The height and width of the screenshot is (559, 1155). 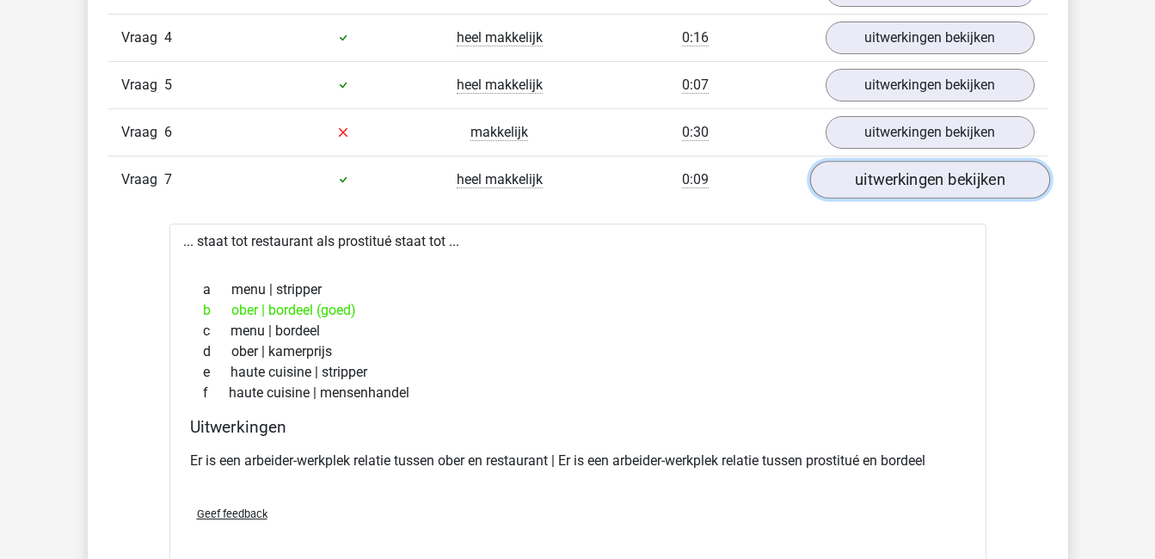 What do you see at coordinates (695, 180) in the screenshot?
I see `span: 0:09` at bounding box center [695, 180].